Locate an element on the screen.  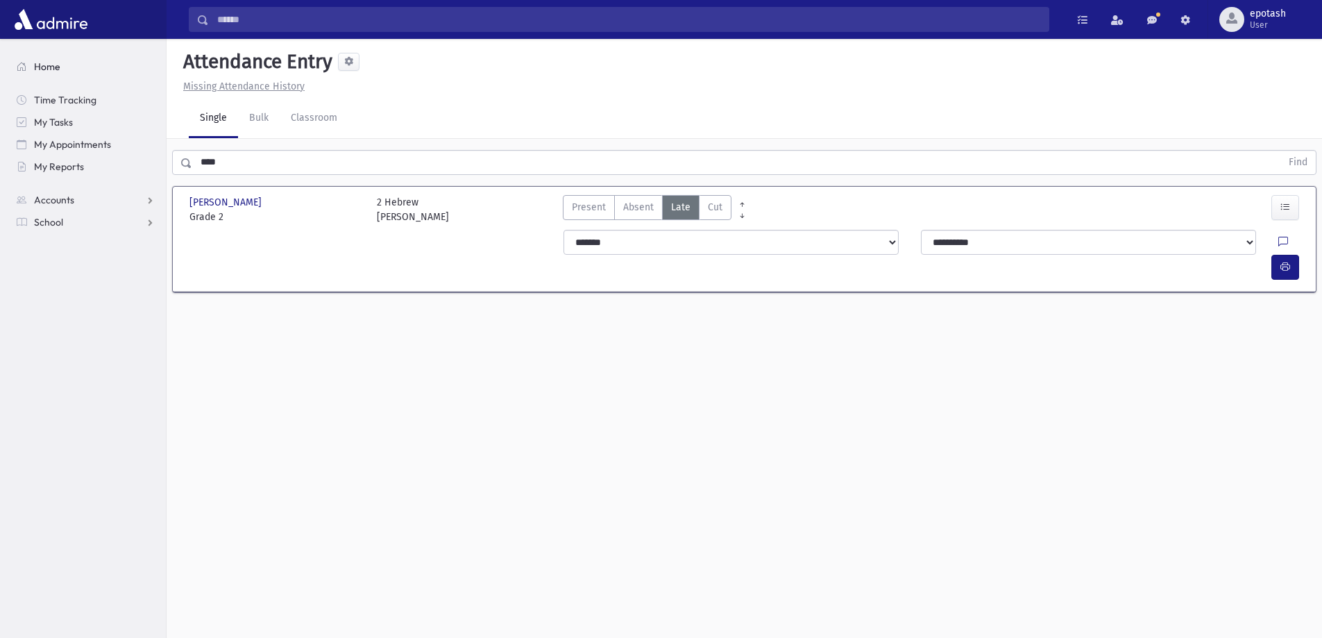
span: Absent is located at coordinates (639, 207).